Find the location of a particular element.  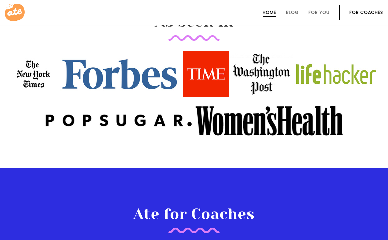

a: Blog is located at coordinates (293, 12).